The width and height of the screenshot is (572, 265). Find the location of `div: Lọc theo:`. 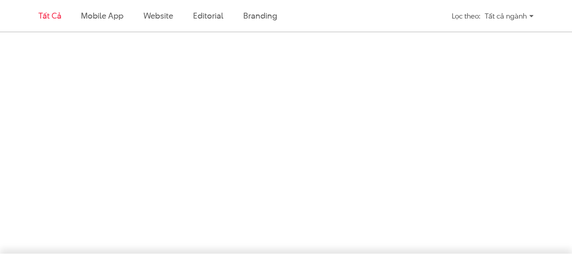

div: Lọc theo: is located at coordinates (466, 16).